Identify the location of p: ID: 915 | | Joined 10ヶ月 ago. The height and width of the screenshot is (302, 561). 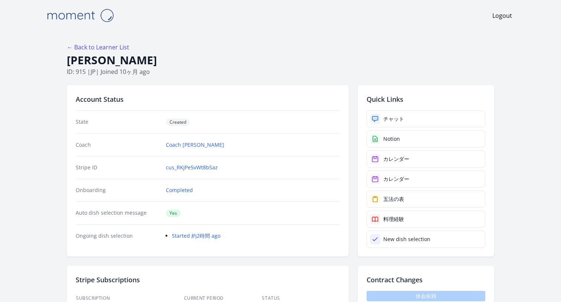
(280, 72).